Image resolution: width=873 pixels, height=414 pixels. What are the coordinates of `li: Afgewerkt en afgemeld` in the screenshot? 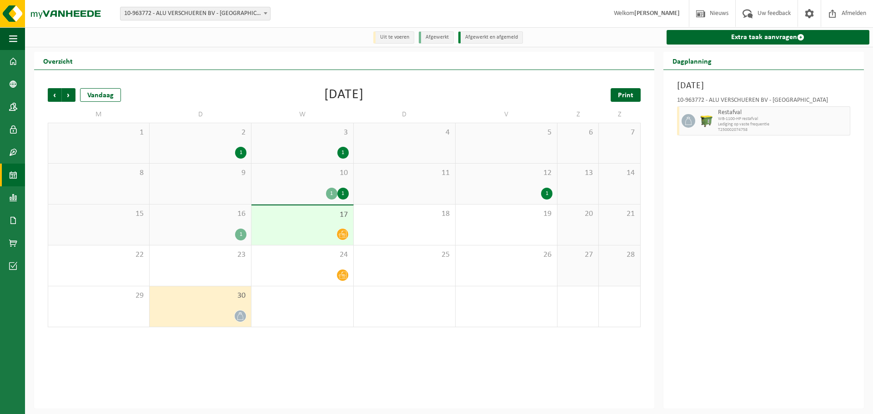 It's located at (490, 37).